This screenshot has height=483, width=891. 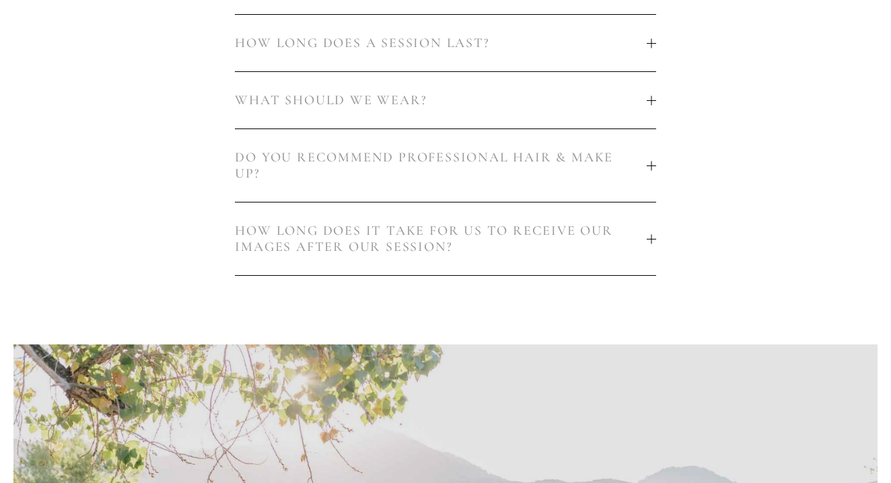 What do you see at coordinates (445, 100) in the screenshot?
I see `button: WHAT SHOULD WE WEAR?` at bounding box center [445, 100].